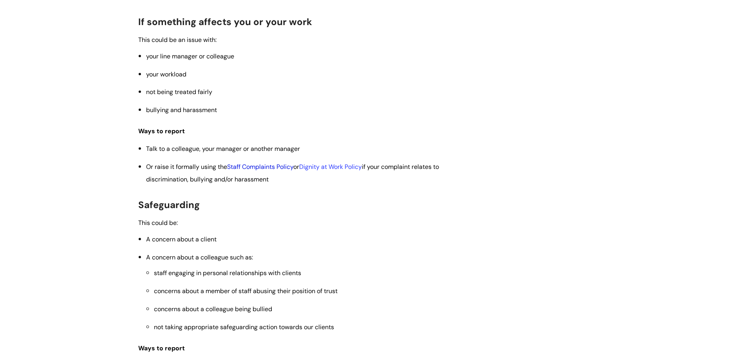  Describe the element at coordinates (181, 239) in the screenshot. I see `span: A concern about a client` at that location.